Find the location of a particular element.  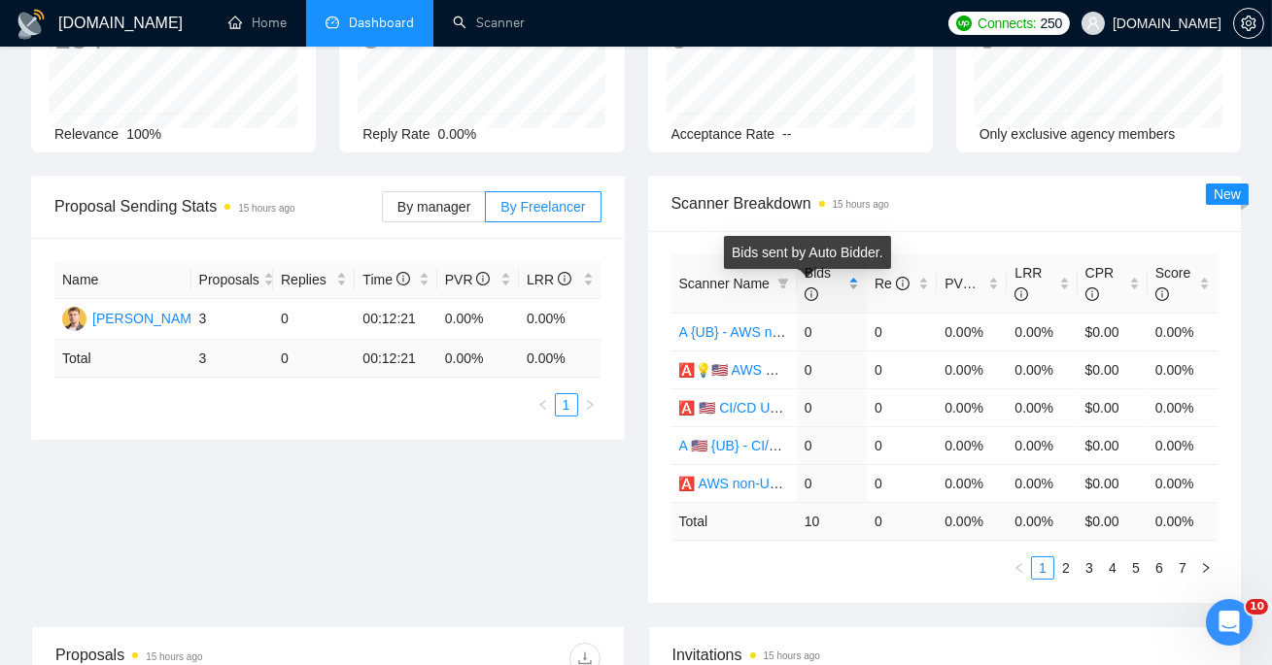

span: CPR is located at coordinates (1100, 284).